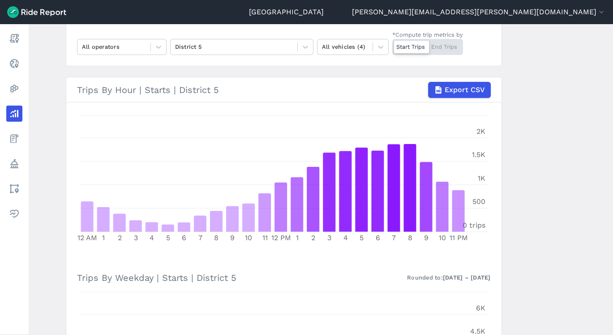 This screenshot has height=335, width=613. Describe the element at coordinates (265, 238) in the screenshot. I see `tspan: 11` at that location.